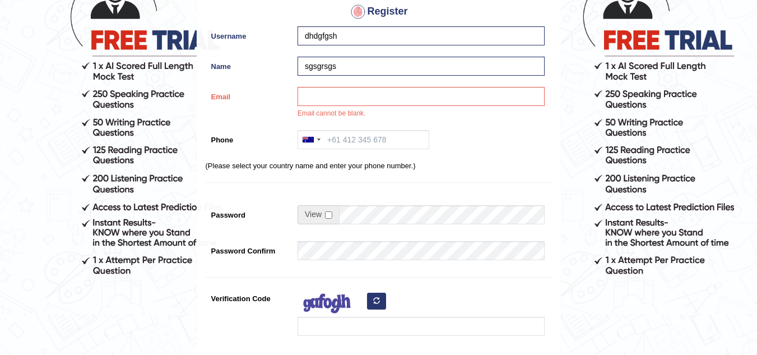  I want to click on p: (Please select your country name and enter your phone number.), so click(379, 165).